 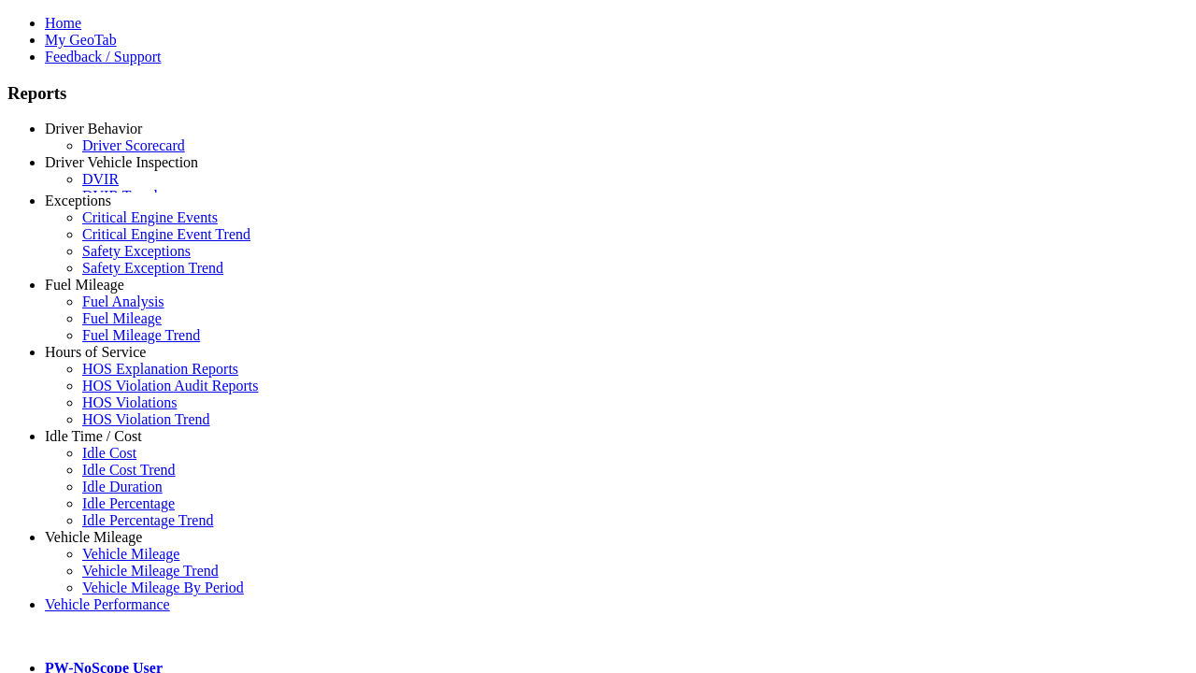 What do you see at coordinates (109, 452) in the screenshot?
I see `a: Idle Cost` at bounding box center [109, 452].